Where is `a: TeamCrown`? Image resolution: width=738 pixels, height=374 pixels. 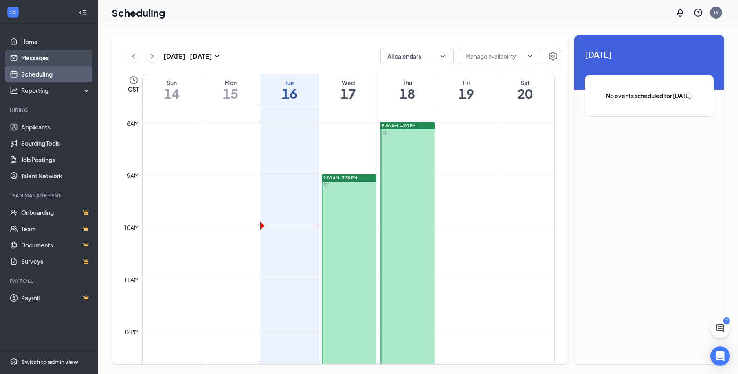
a: TeamCrown is located at coordinates (56, 229).